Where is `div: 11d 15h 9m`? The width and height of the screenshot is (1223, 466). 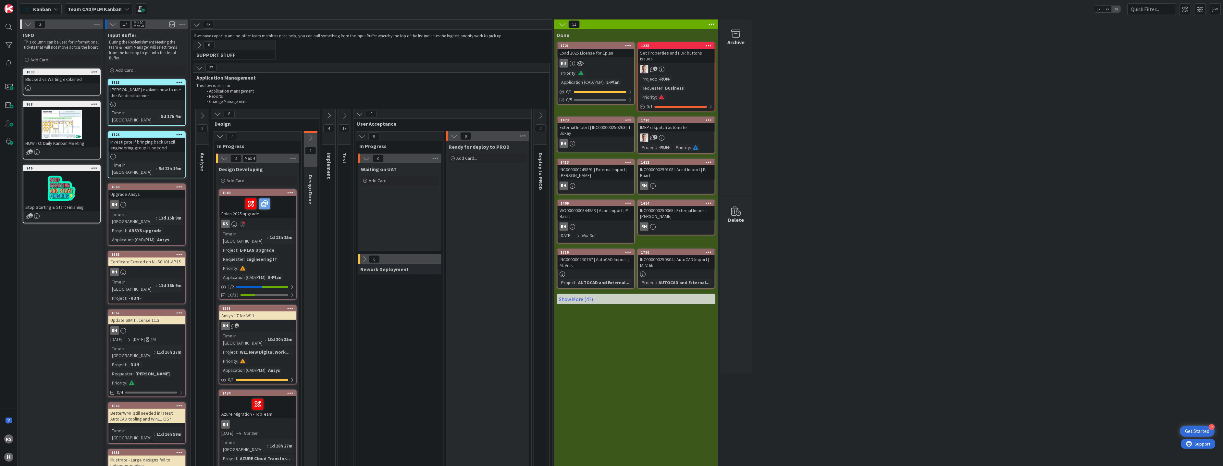
div: 11d 15h 9m is located at coordinates (170, 218).